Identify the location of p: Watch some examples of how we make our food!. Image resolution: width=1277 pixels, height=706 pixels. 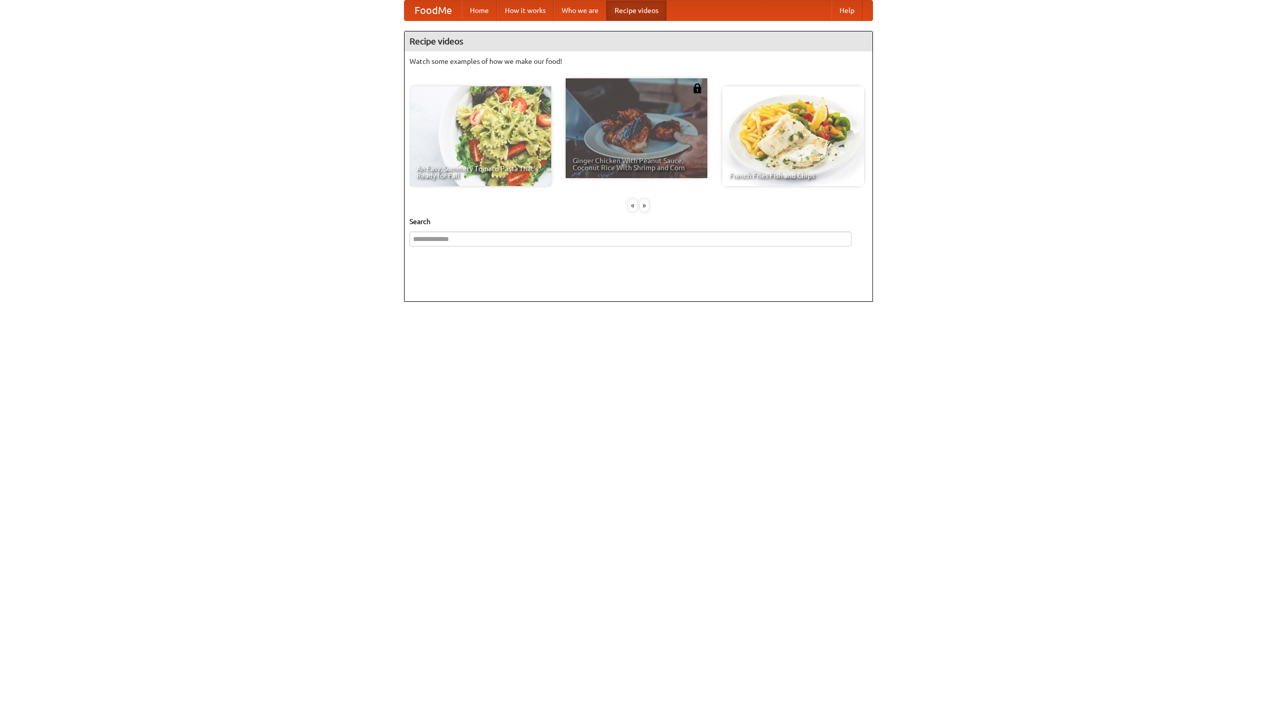
(638, 61).